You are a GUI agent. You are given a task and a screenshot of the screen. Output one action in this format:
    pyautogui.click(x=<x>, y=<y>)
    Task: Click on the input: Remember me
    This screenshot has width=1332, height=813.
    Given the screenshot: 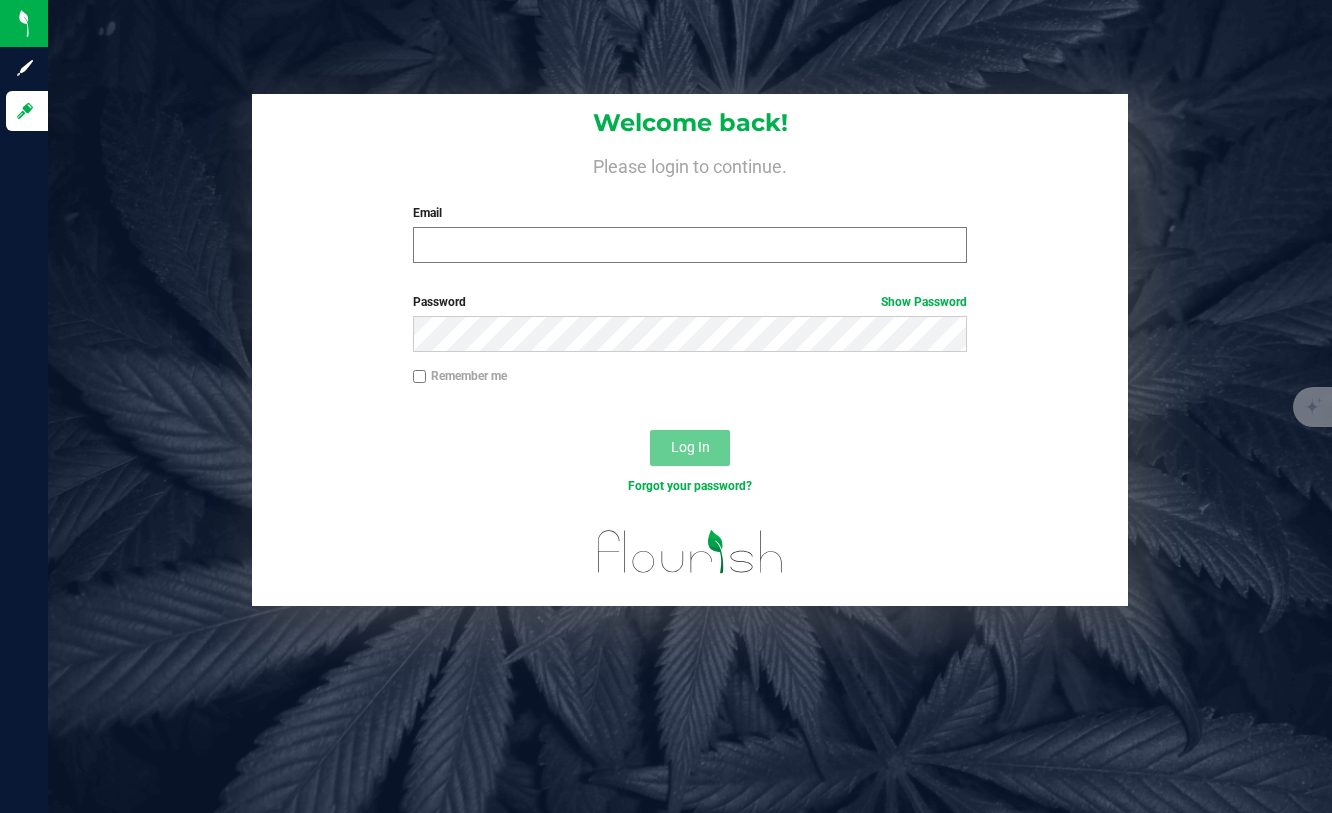 What is the action you would take?
    pyautogui.click(x=420, y=377)
    